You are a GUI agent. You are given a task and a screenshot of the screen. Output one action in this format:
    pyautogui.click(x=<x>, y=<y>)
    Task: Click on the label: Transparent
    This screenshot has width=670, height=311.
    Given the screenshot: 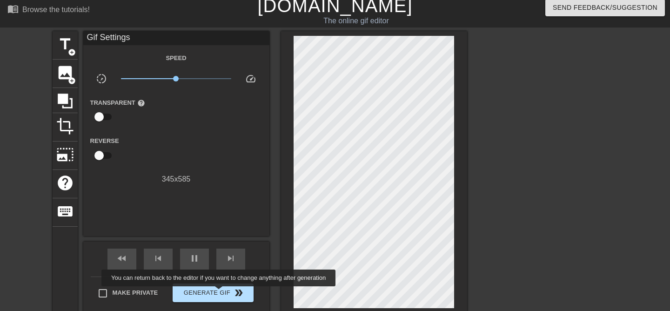 What is the action you would take?
    pyautogui.click(x=118, y=103)
    